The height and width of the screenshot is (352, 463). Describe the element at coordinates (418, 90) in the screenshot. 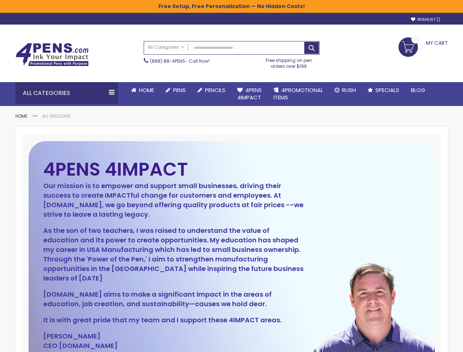

I see `span: Blog` at that location.